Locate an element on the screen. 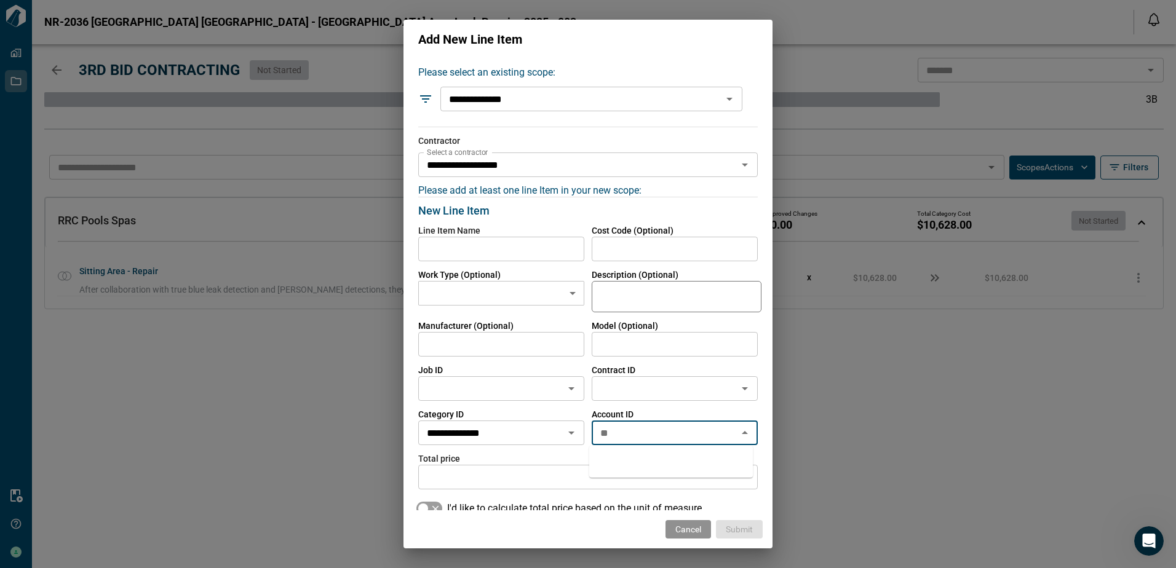  span: Manufacturer (Optional) is located at coordinates (501, 326).